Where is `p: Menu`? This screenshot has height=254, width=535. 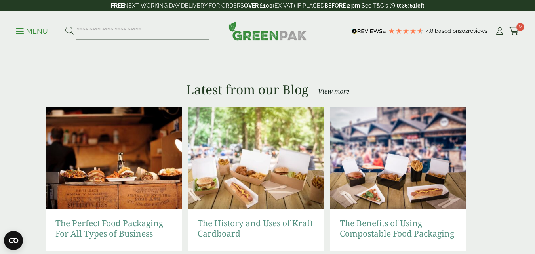 p: Menu is located at coordinates (32, 31).